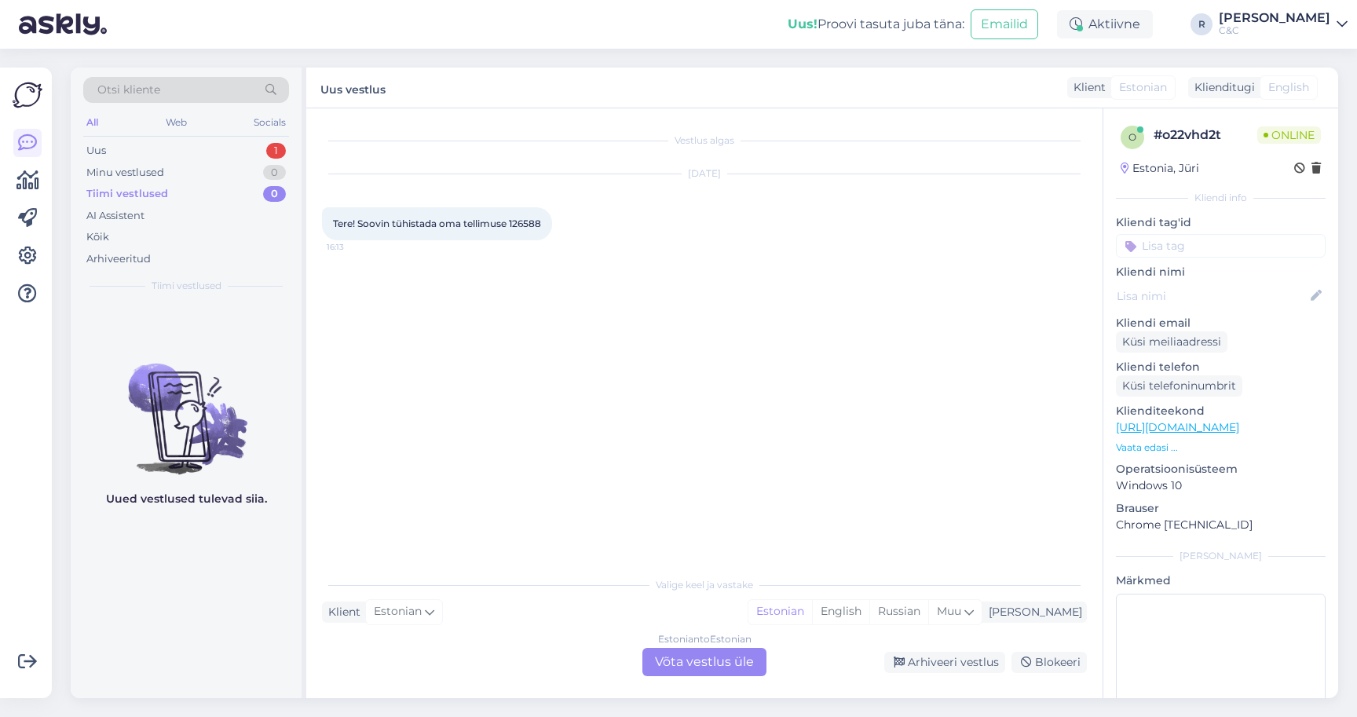  I want to click on div: Tiimi vestlused, so click(127, 194).